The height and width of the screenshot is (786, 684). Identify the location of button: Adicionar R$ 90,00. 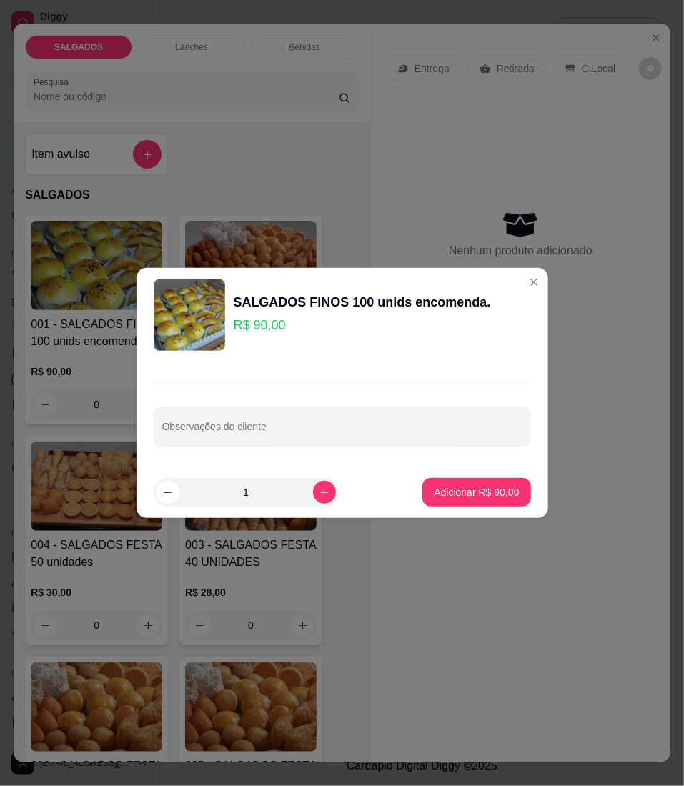
(476, 492).